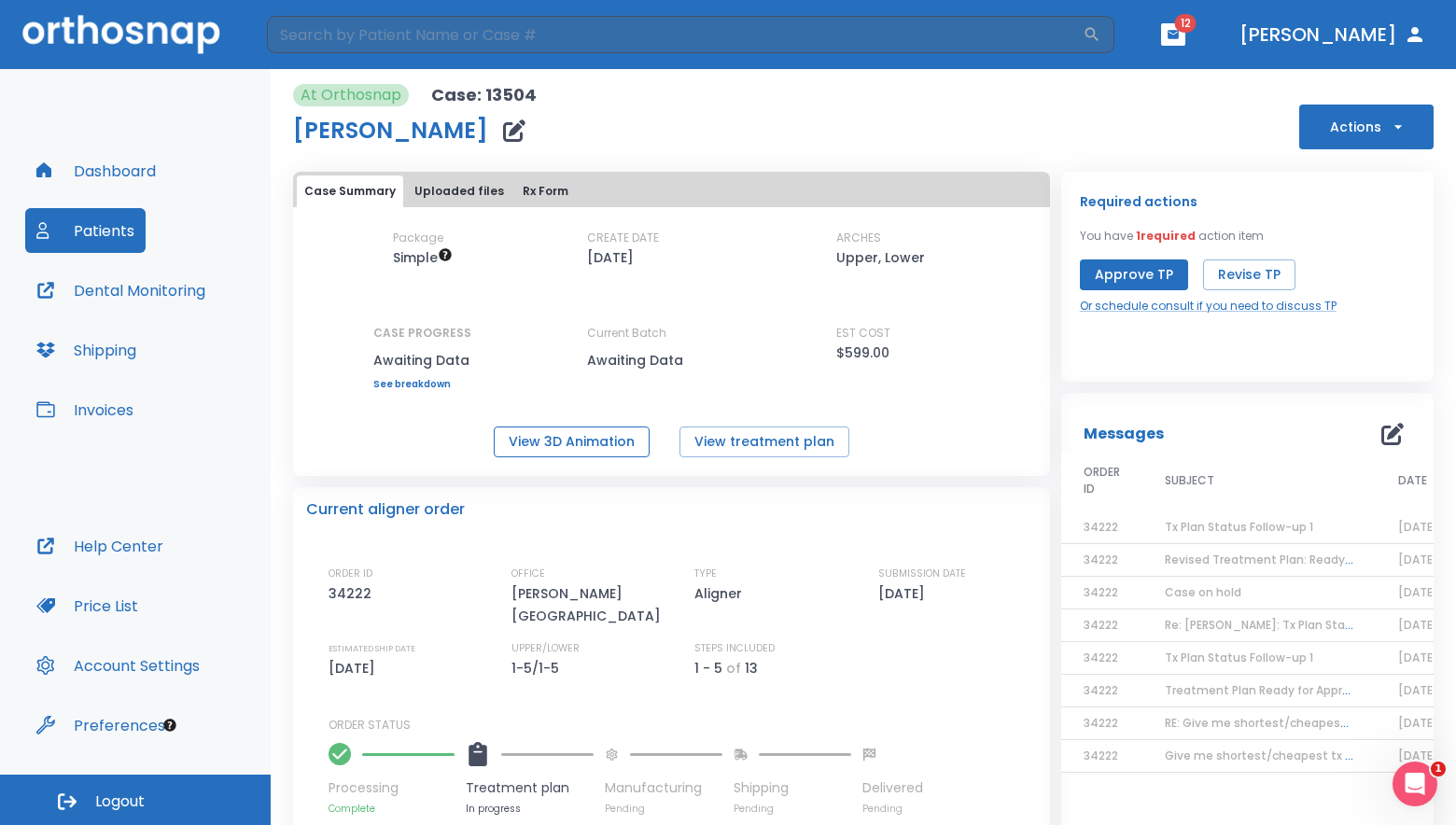 This screenshot has width=1456, height=825. Describe the element at coordinates (87, 606) in the screenshot. I see `a: Price List` at that location.